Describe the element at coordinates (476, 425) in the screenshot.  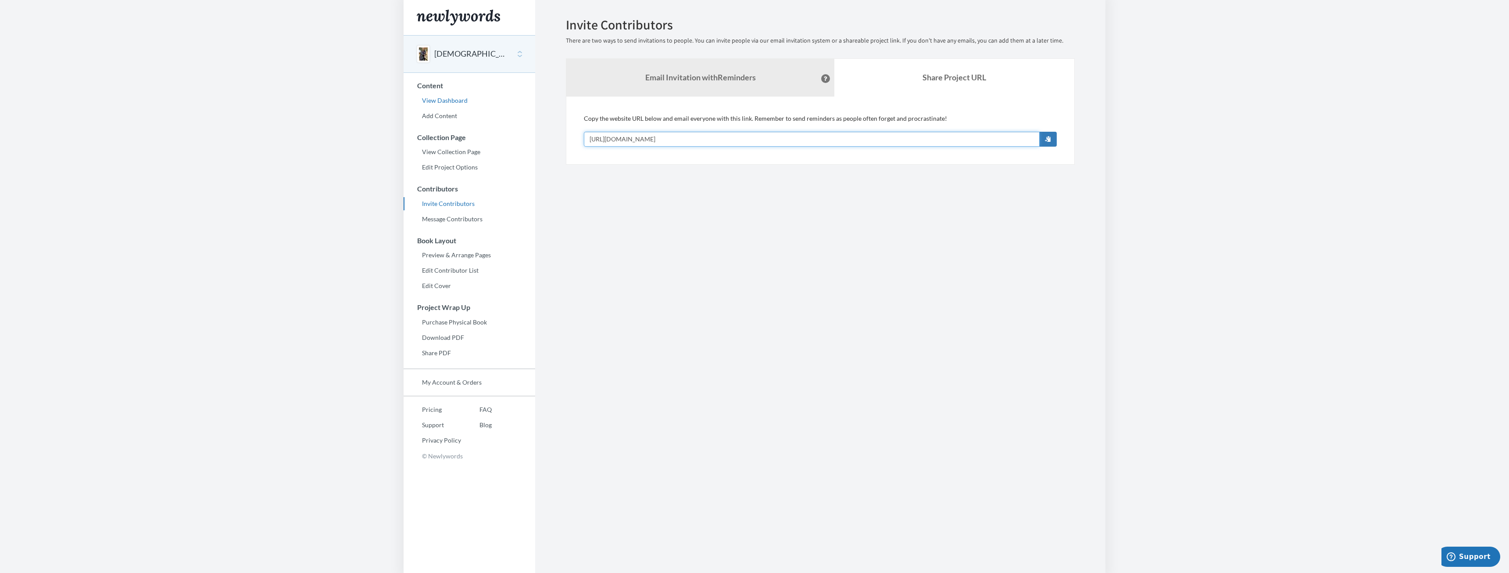
I see `a: Blog` at that location.